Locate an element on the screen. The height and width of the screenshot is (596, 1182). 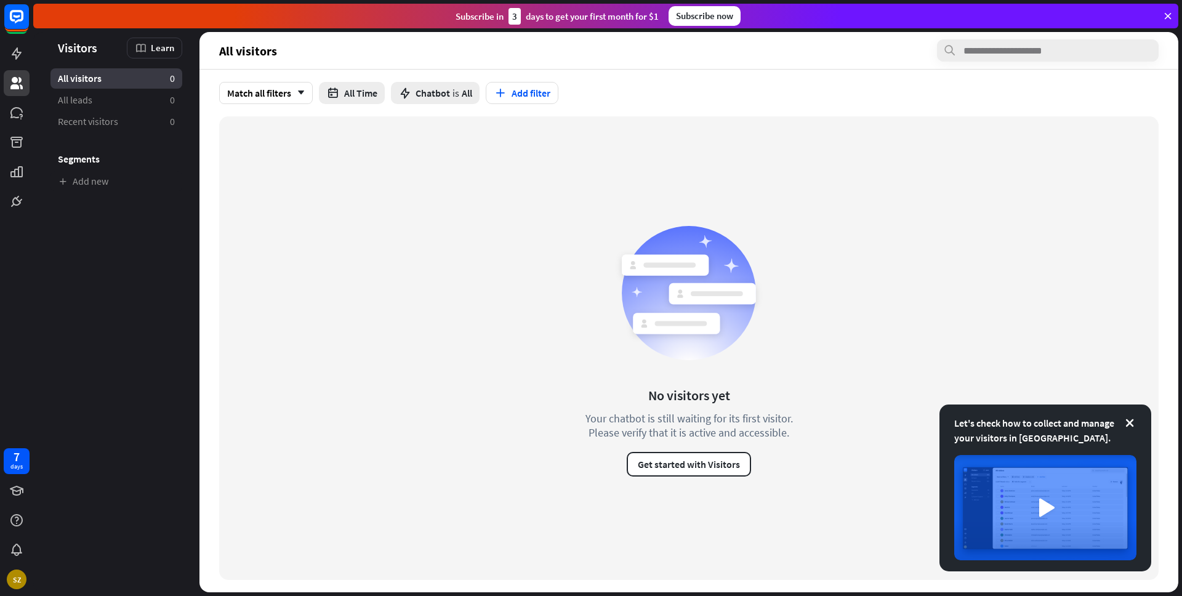
span: All leads is located at coordinates (75, 100).